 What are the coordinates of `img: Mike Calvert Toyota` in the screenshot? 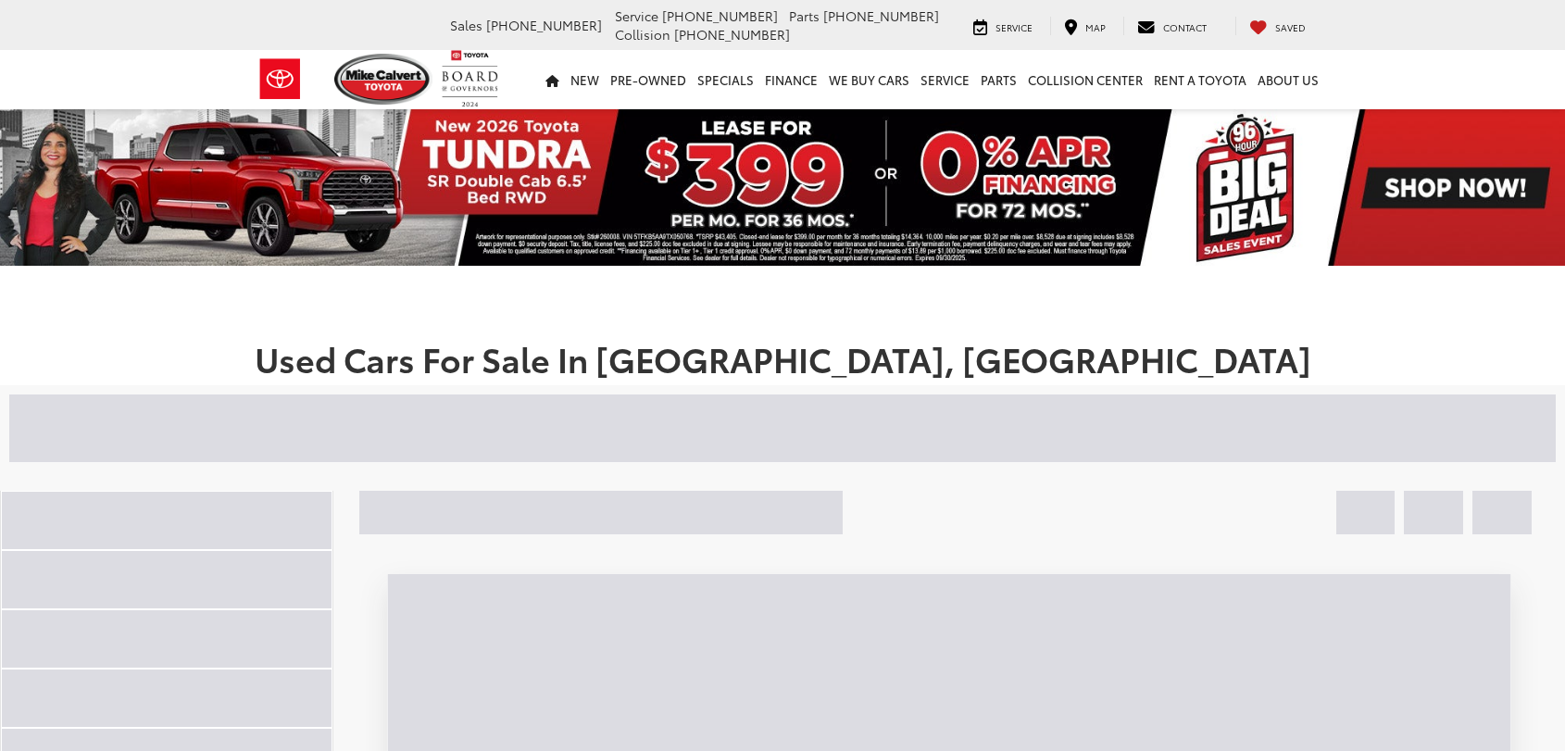 It's located at (383, 79).